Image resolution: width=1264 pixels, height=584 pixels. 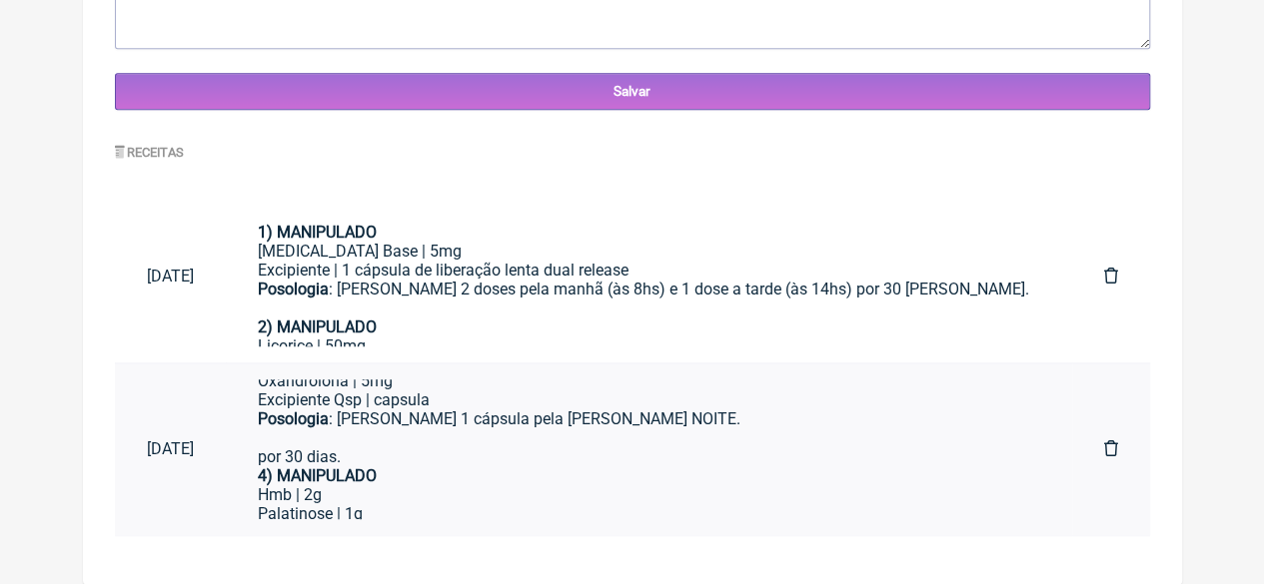 I want to click on label: Receitas, so click(x=150, y=152).